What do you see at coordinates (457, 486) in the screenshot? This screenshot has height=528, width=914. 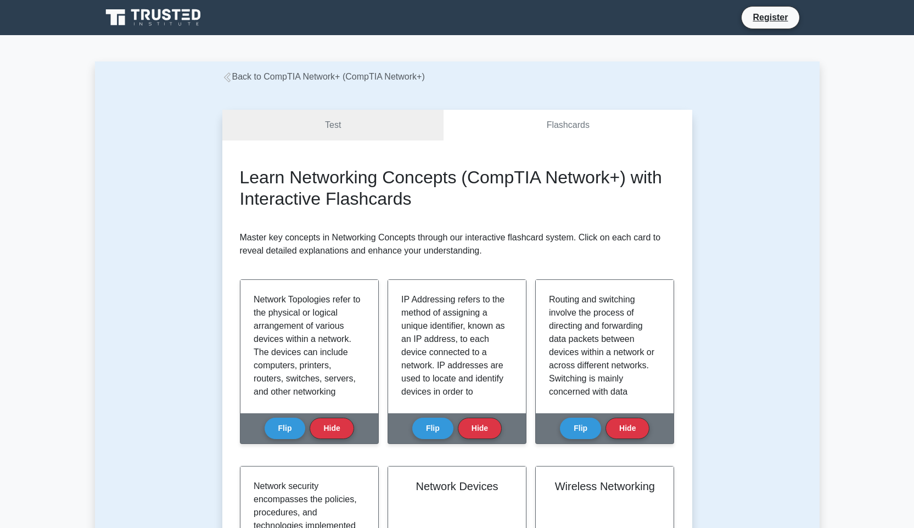 I see `h2: Network Devices` at bounding box center [457, 486].